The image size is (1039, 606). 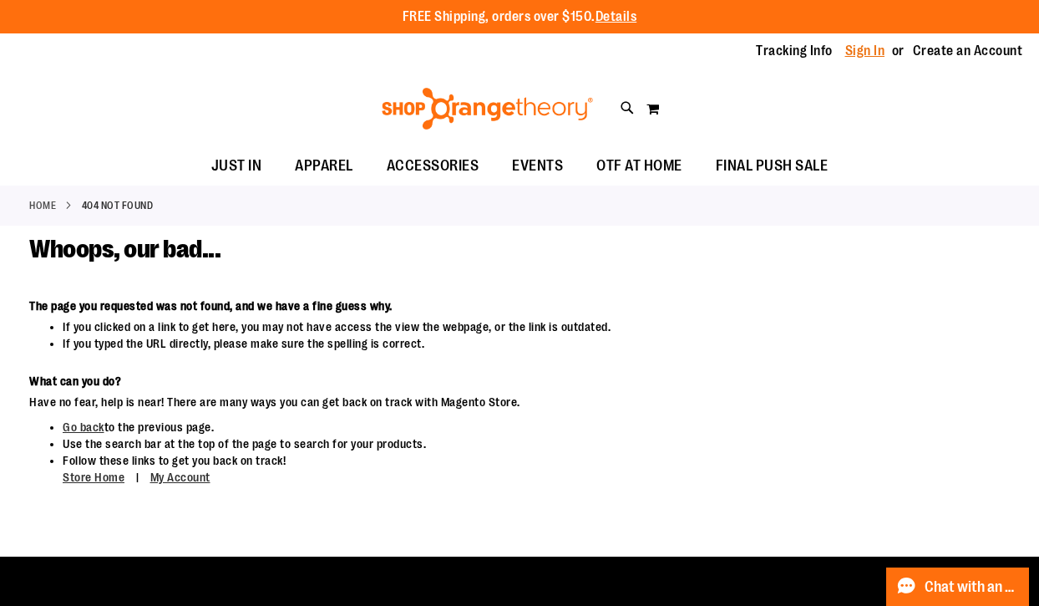 What do you see at coordinates (124, 249) in the screenshot?
I see `span: Whoops, our bad...` at bounding box center [124, 249].